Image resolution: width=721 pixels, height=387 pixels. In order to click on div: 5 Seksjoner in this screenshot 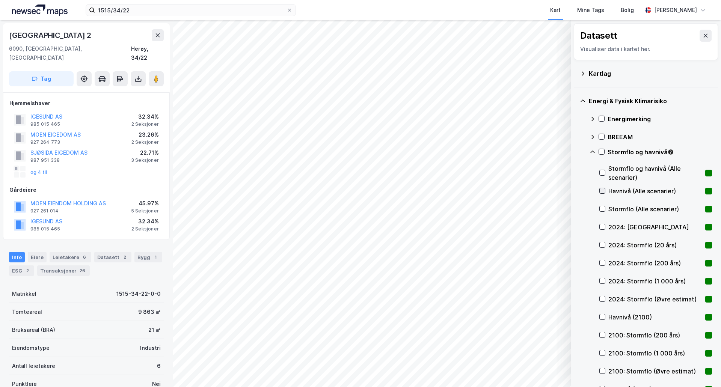, I will do `click(145, 211)`.